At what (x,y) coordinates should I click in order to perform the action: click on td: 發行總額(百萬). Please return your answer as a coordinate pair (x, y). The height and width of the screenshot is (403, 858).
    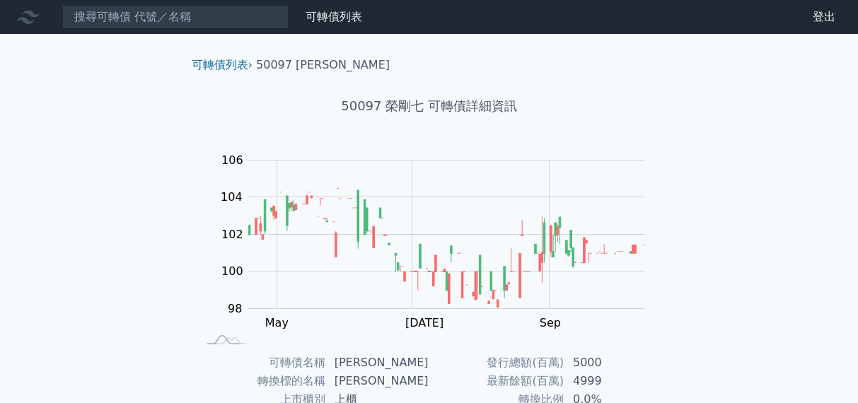
    Looking at the image, I should click on (496, 363).